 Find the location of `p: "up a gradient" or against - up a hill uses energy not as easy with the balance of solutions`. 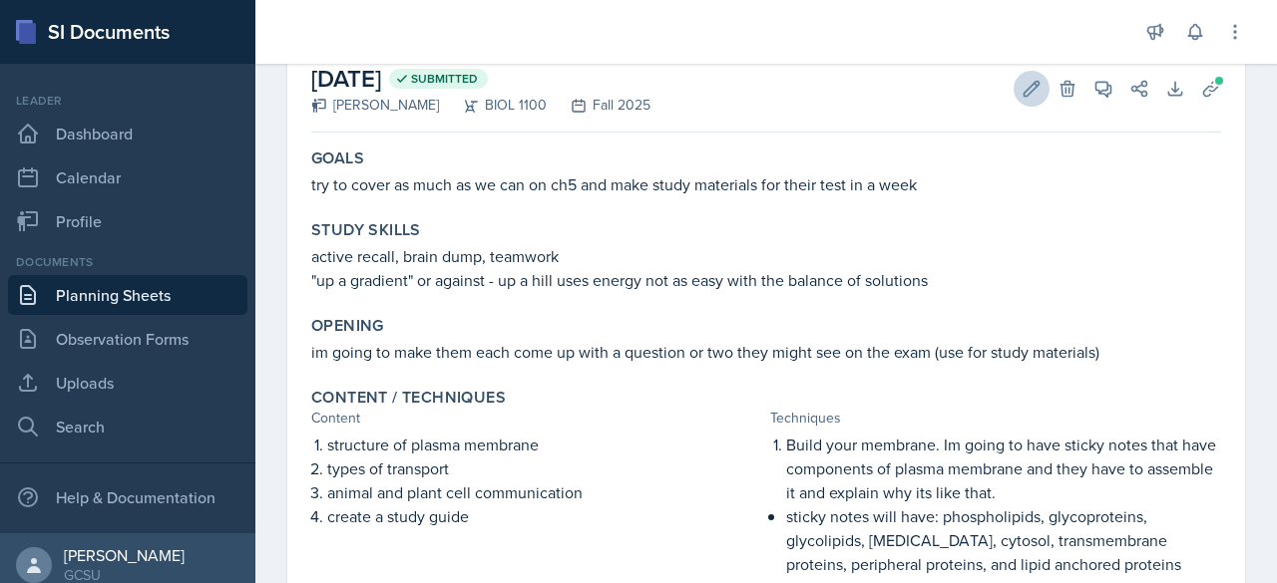

p: "up a gradient" or against - up a hill uses energy not as easy with the balance of solutions is located at coordinates (766, 280).